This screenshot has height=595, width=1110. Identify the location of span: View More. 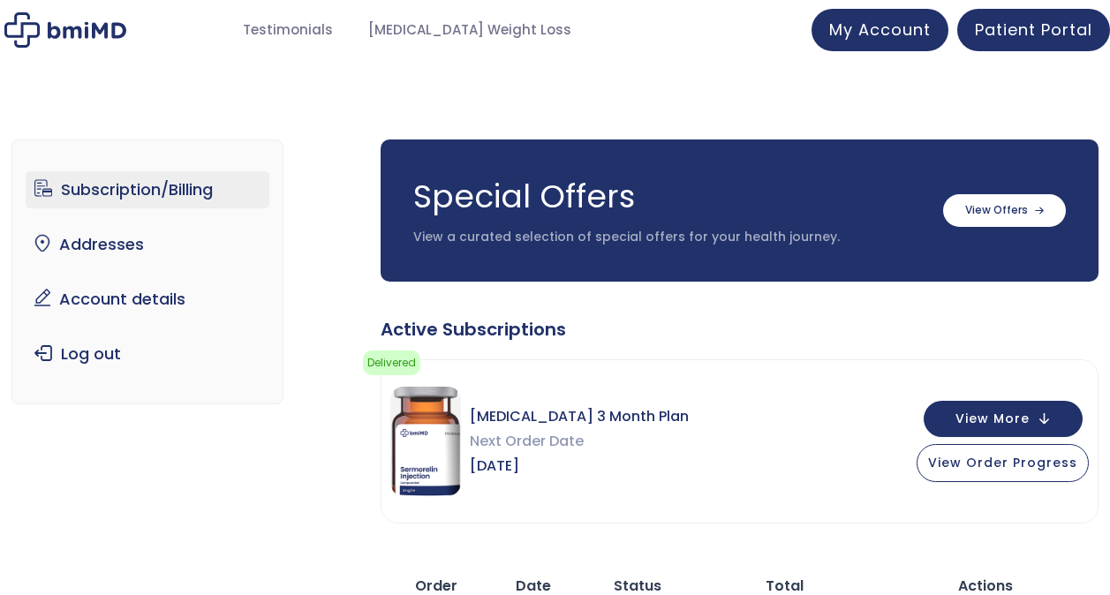
(993, 419).